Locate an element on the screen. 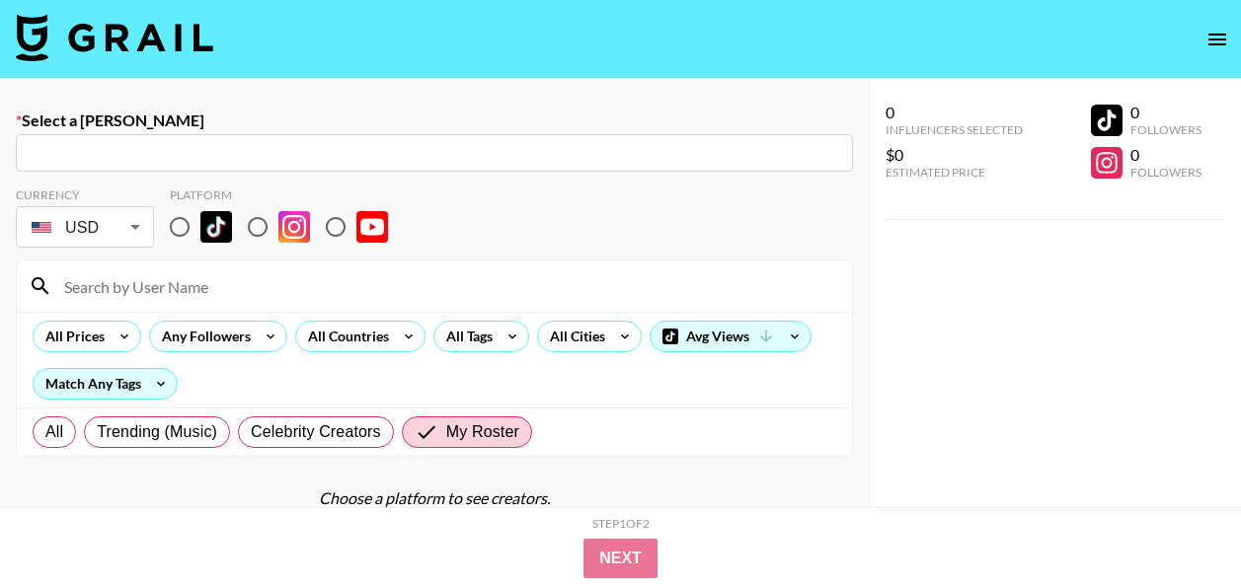  div: Avg Views is located at coordinates (730, 337).